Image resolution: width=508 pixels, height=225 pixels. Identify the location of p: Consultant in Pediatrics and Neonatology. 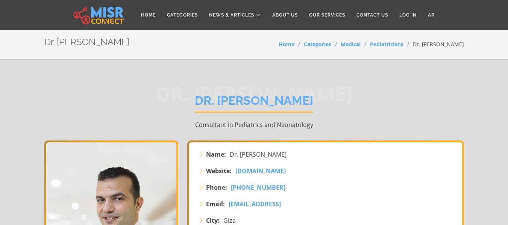
(254, 125).